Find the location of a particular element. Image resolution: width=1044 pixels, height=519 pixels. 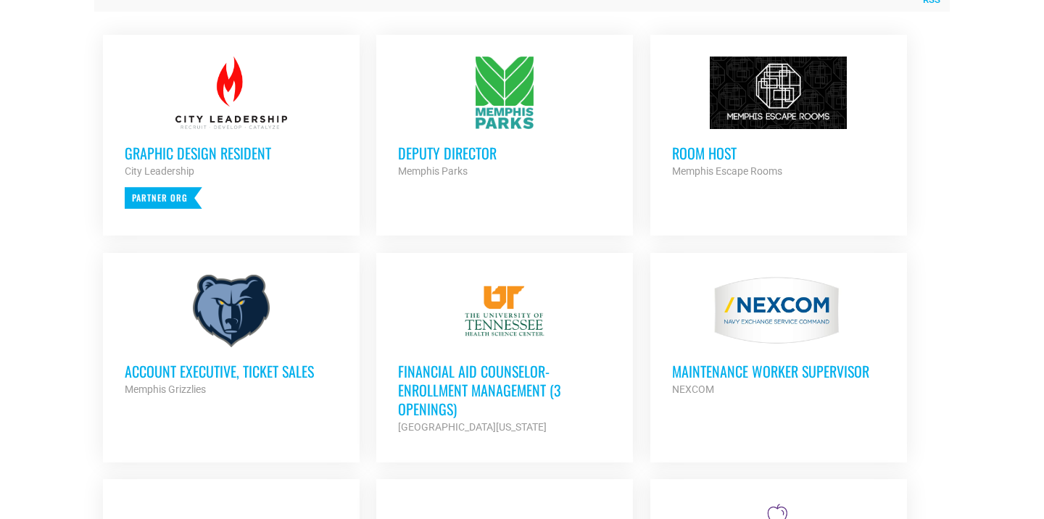

a: Account Executive, Ticket Sales Memphis Grizzlies is located at coordinates (231, 336).